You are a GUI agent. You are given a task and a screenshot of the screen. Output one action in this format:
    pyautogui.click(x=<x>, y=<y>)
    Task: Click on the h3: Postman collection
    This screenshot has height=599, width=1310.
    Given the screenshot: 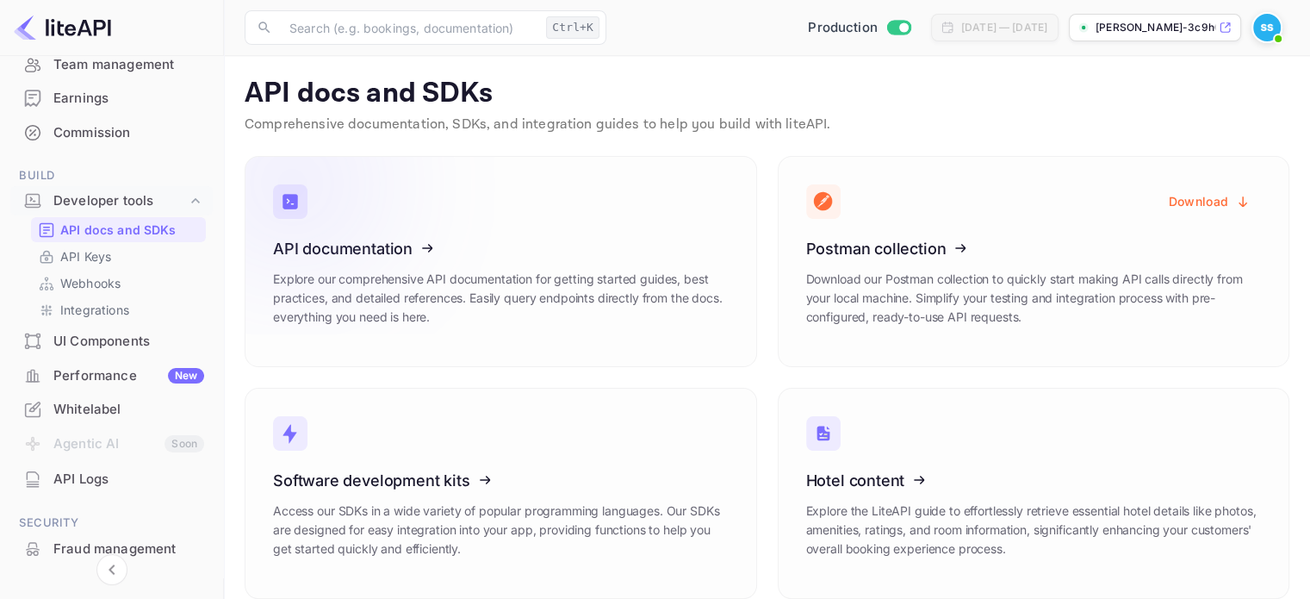 What is the action you would take?
    pyautogui.click(x=1034, y=248)
    